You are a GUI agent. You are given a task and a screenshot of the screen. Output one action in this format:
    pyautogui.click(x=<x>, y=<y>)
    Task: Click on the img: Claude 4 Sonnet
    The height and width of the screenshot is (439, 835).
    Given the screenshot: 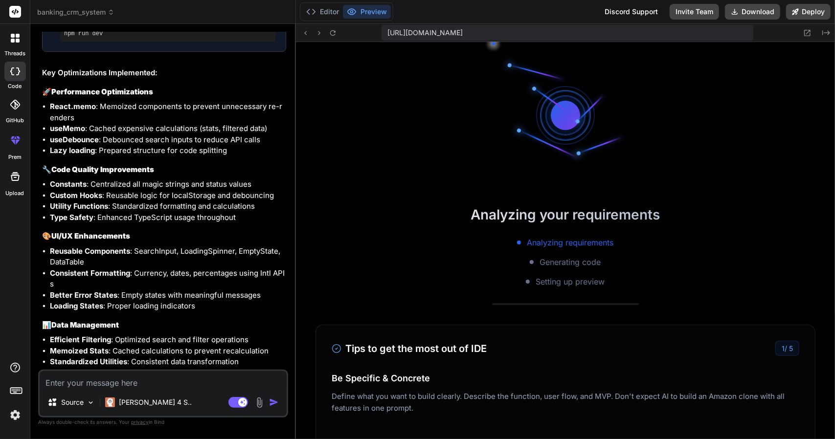 What is the action you would take?
    pyautogui.click(x=110, y=403)
    